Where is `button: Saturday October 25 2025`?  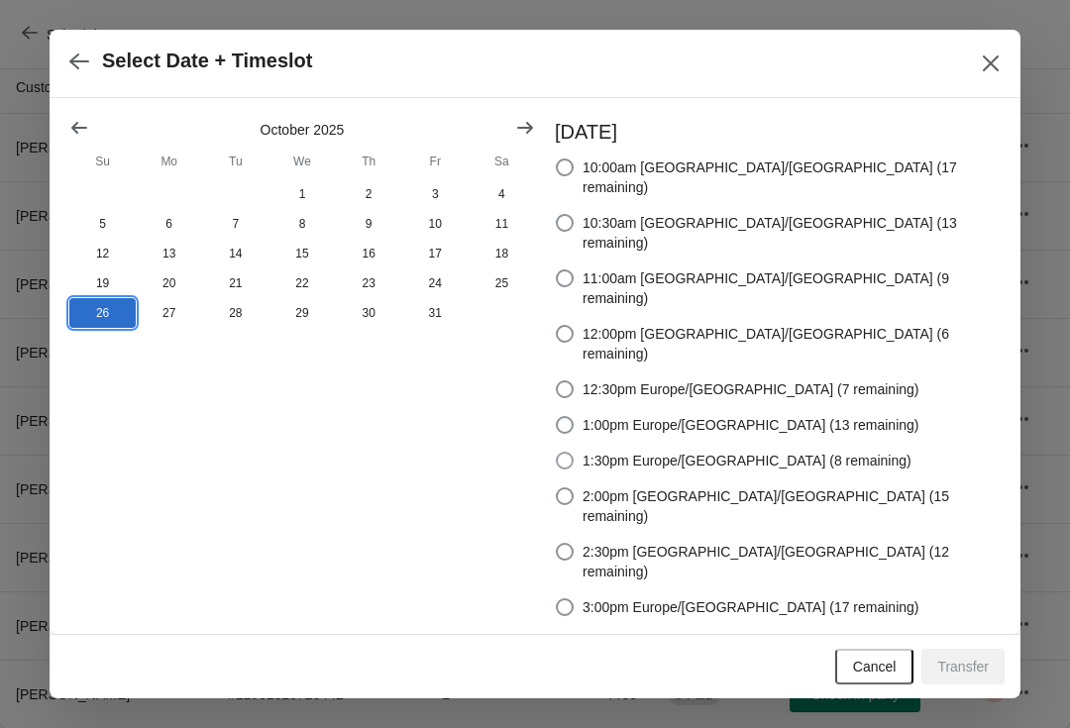
button: Saturday October 25 2025 is located at coordinates (501, 283).